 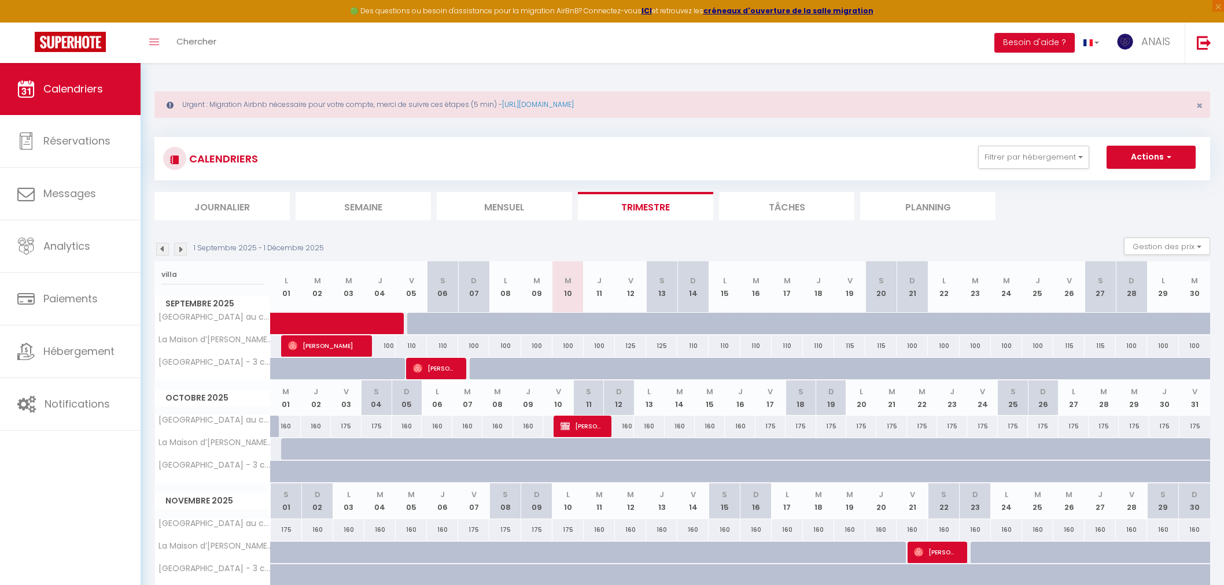 What do you see at coordinates (928, 206) in the screenshot?
I see `li: Planning` at bounding box center [928, 206].